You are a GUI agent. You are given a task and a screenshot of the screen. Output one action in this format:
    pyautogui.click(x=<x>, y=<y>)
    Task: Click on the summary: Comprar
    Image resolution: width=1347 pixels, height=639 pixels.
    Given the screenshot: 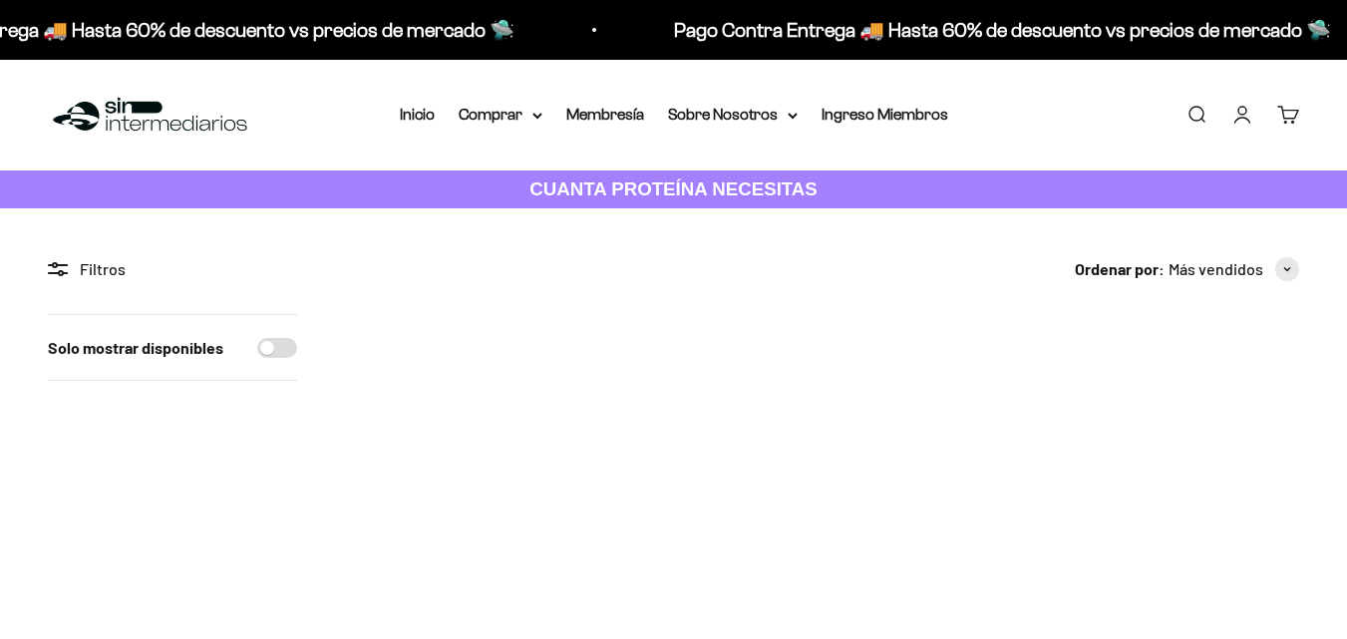 What is the action you would take?
    pyautogui.click(x=500, y=115)
    